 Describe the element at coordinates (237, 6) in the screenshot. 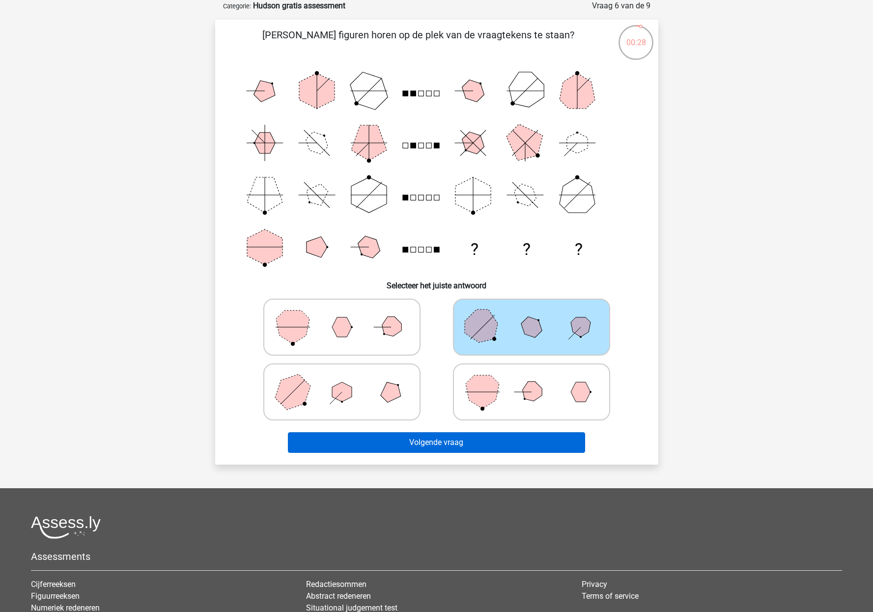

I see `small: Categorie:` at that location.